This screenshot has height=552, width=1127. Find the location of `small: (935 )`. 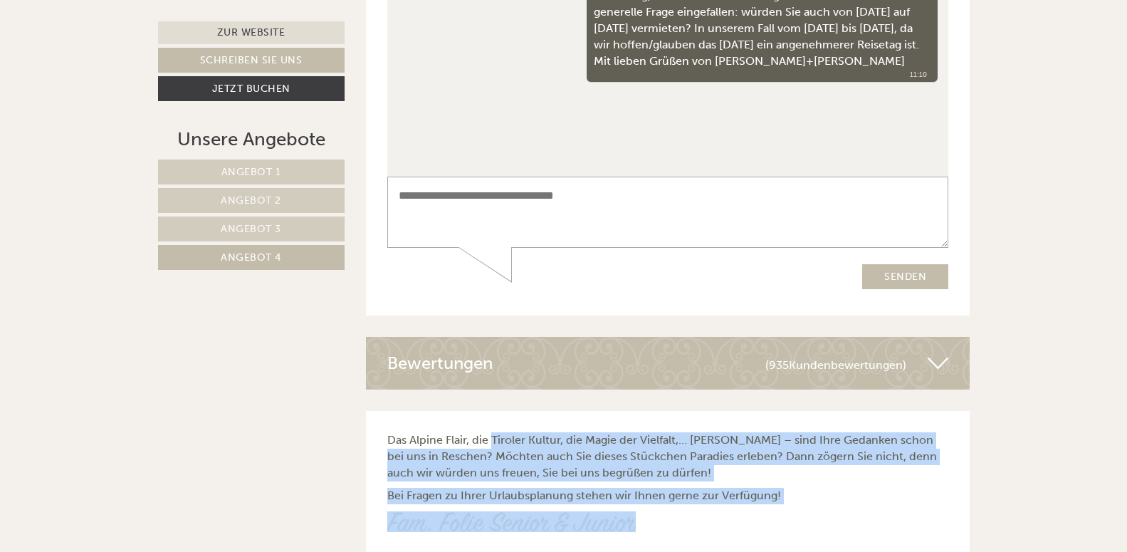

small: (935 ) is located at coordinates (836, 365).